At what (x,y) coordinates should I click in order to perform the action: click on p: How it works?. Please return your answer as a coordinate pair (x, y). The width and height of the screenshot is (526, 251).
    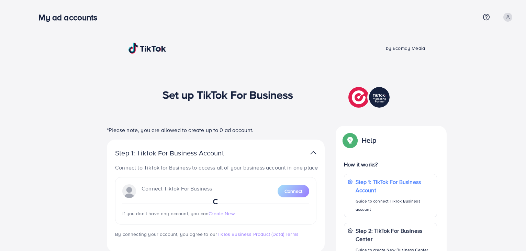
    Looking at the image, I should click on (390, 164).